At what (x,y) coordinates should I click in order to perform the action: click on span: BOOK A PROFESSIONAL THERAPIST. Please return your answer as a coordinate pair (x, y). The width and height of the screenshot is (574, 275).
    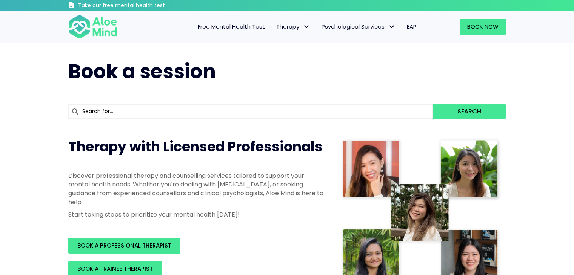
    Looking at the image, I should click on (124, 245).